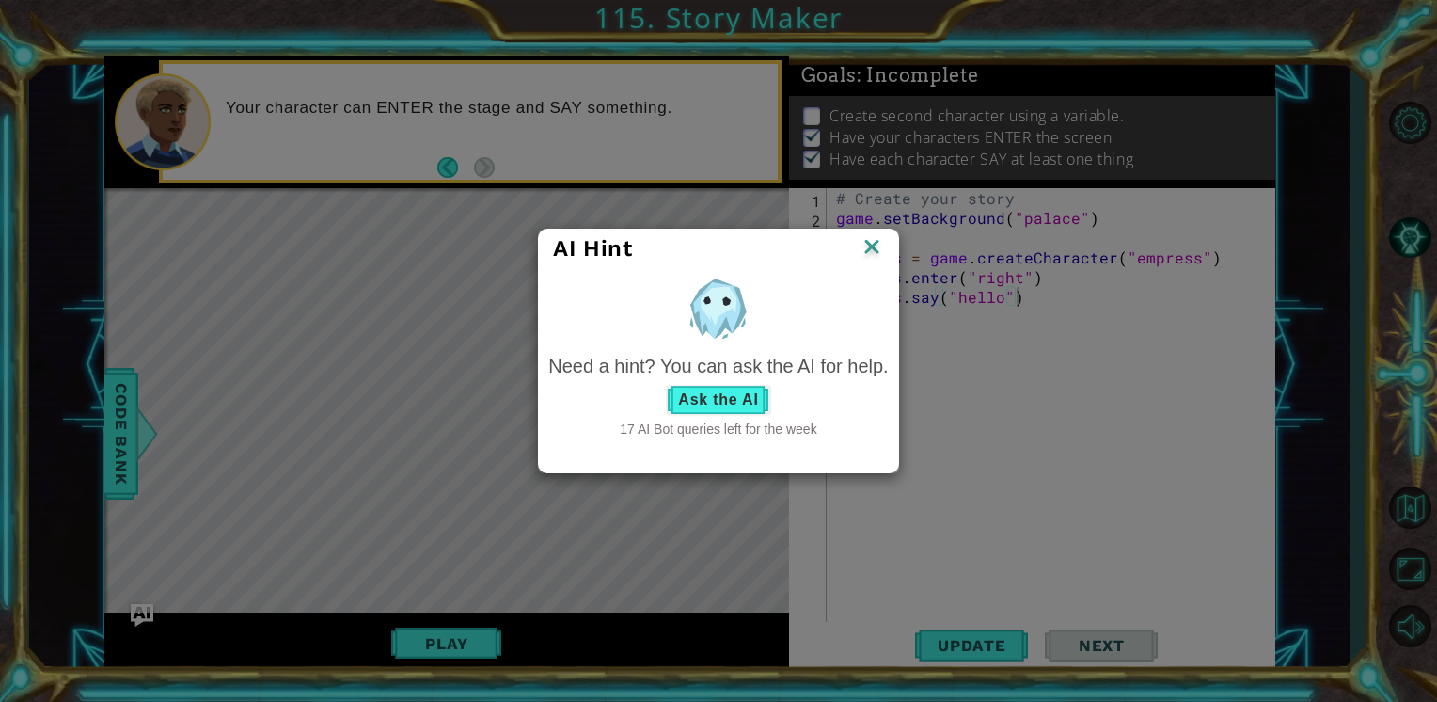 The width and height of the screenshot is (1437, 702). What do you see at coordinates (718, 308) in the screenshot?
I see `img: AI Hint Animal` at bounding box center [718, 308].